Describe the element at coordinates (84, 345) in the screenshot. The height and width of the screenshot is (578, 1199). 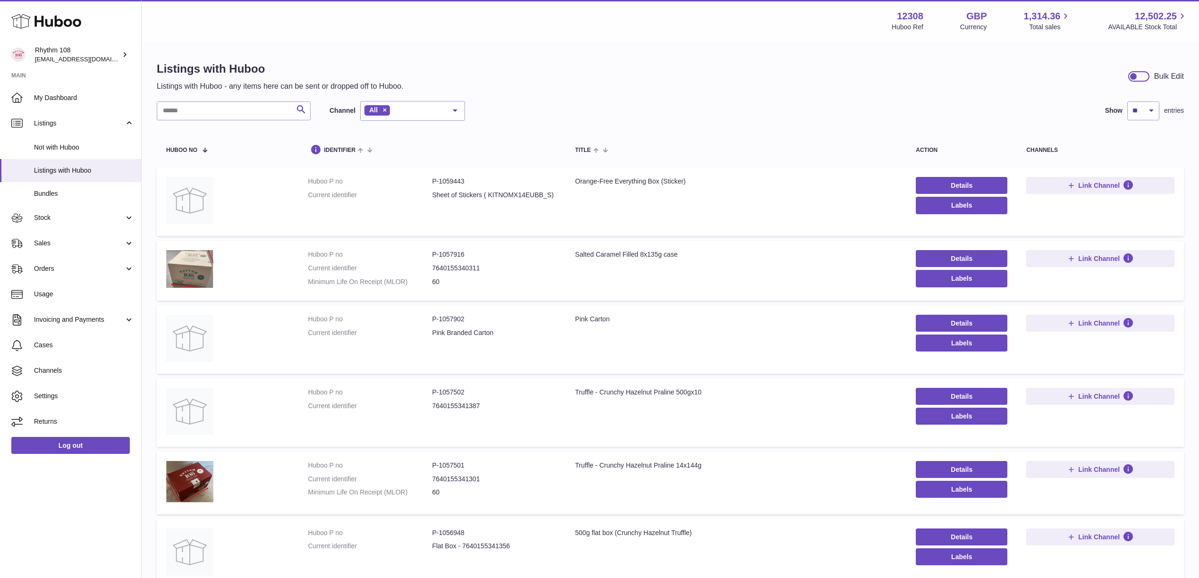
I see `span: Cases` at that location.